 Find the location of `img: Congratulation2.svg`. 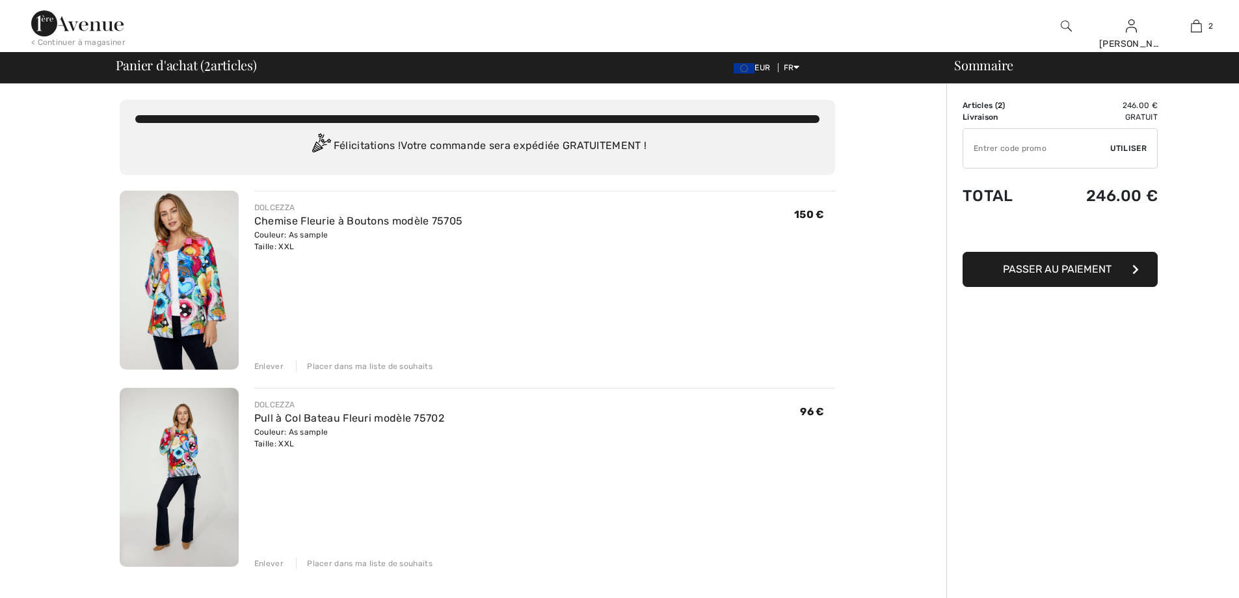

img: Congratulation2.svg is located at coordinates (321, 146).